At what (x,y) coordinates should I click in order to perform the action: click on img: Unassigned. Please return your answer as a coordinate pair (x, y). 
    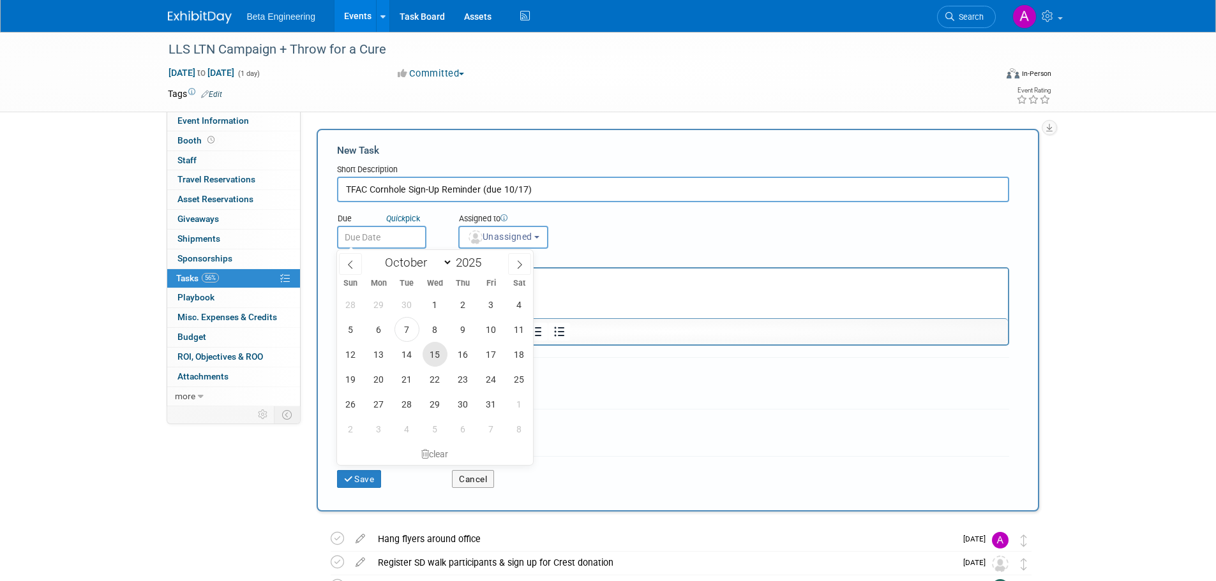
    Looking at the image, I should click on (1000, 564).